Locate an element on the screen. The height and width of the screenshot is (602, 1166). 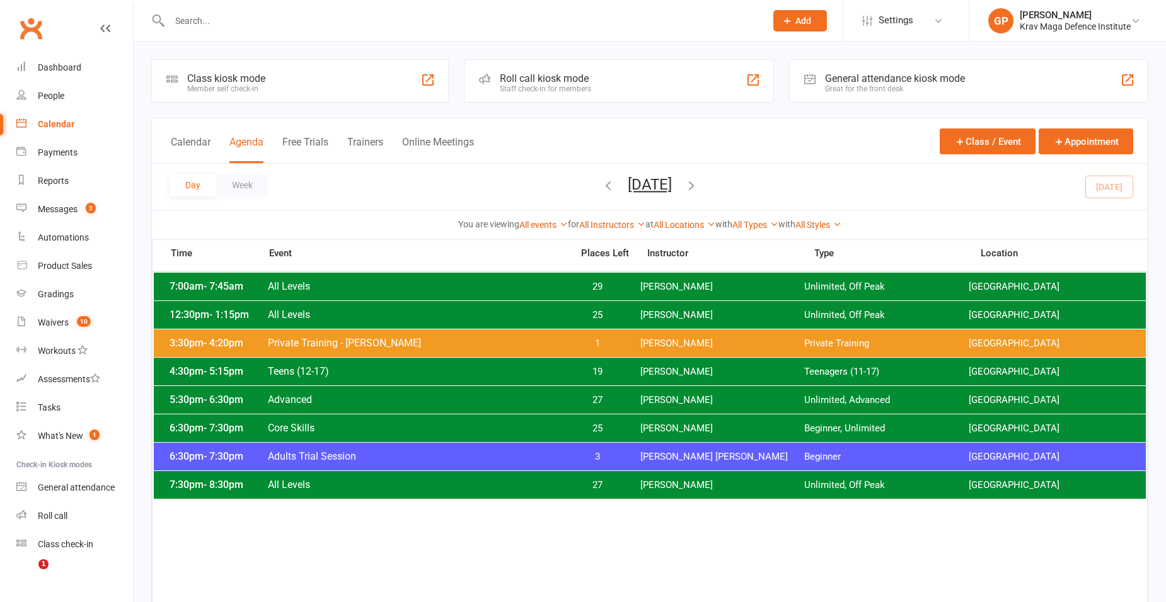
a: Calendar is located at coordinates (74, 124).